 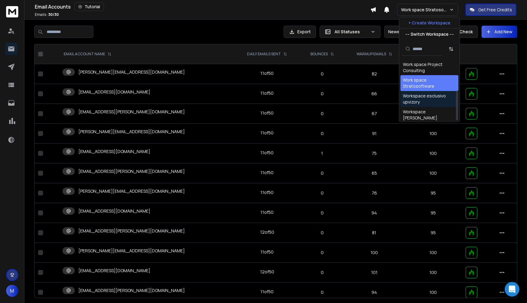 I want to click on td: 82, so click(x=374, y=74).